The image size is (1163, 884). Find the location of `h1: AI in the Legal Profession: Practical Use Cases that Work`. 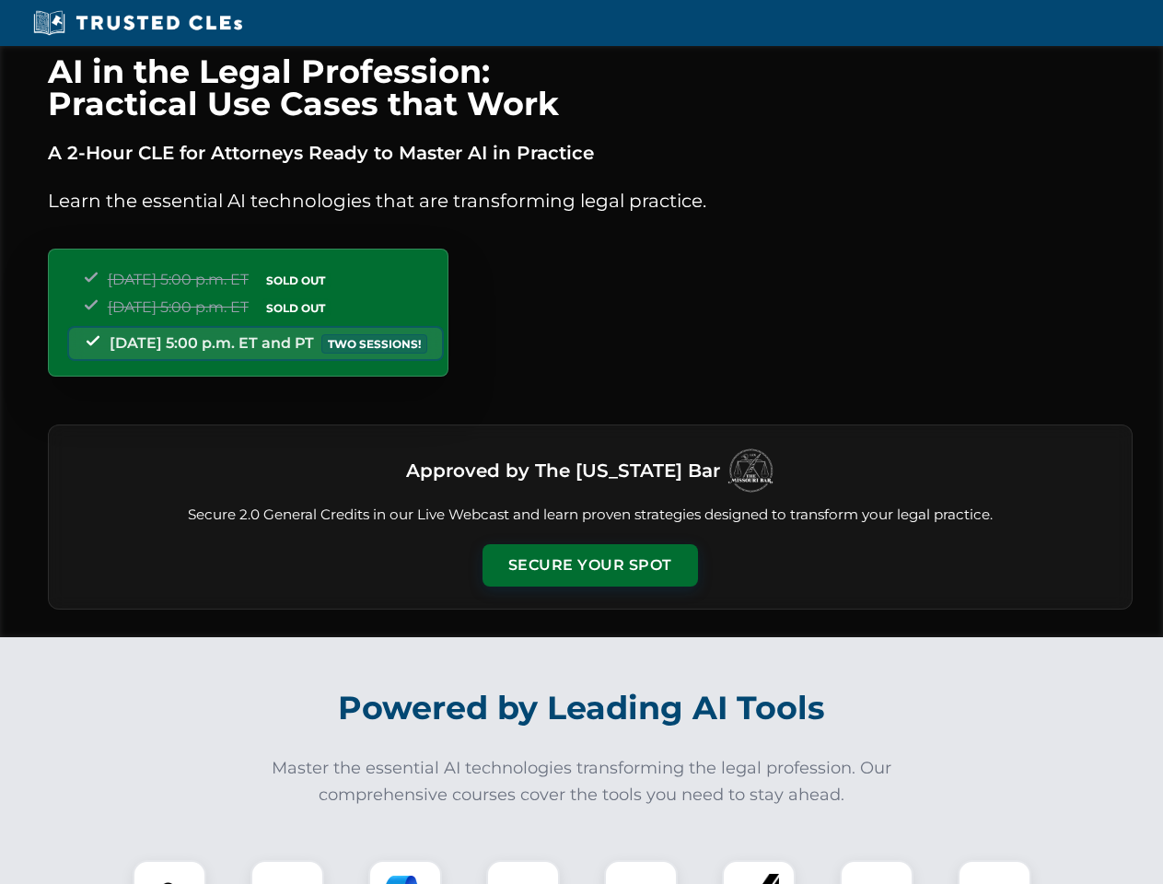

h1: AI in the Legal Profession: Practical Use Cases that Work is located at coordinates (590, 88).